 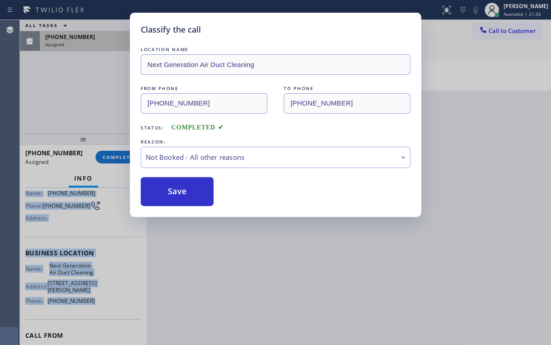 I want to click on h5: Classify the call, so click(x=171, y=29).